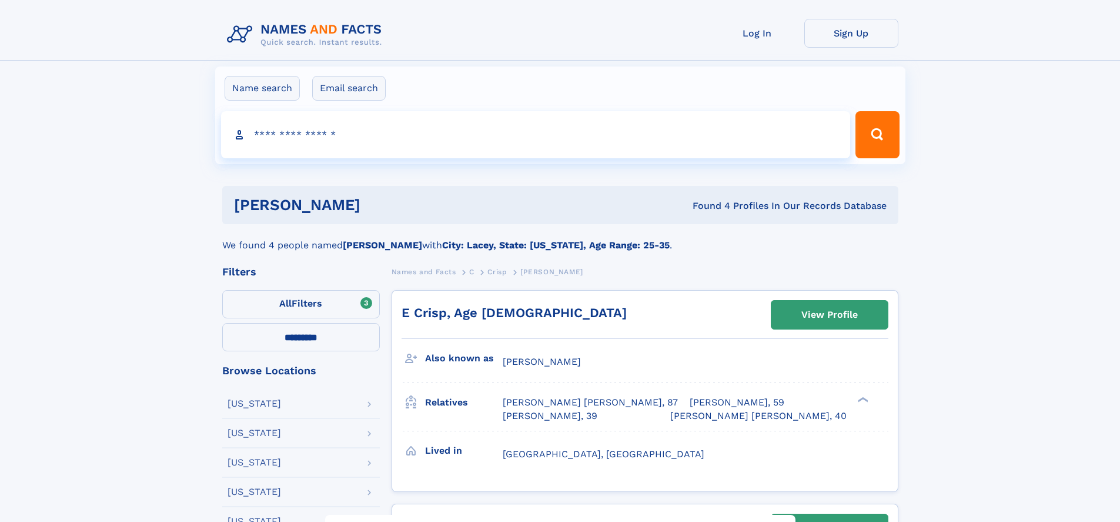 The image size is (1120, 522). Describe the element at coordinates (851, 33) in the screenshot. I see `a: Sign Up` at that location.